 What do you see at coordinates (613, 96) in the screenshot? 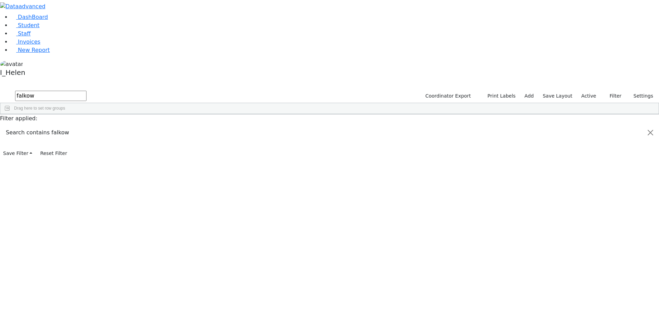
I see `button: Filter` at bounding box center [613, 96].